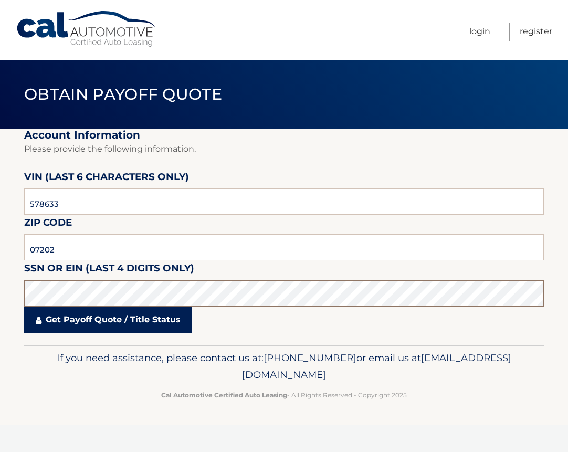  I want to click on h2: Account Information, so click(284, 135).